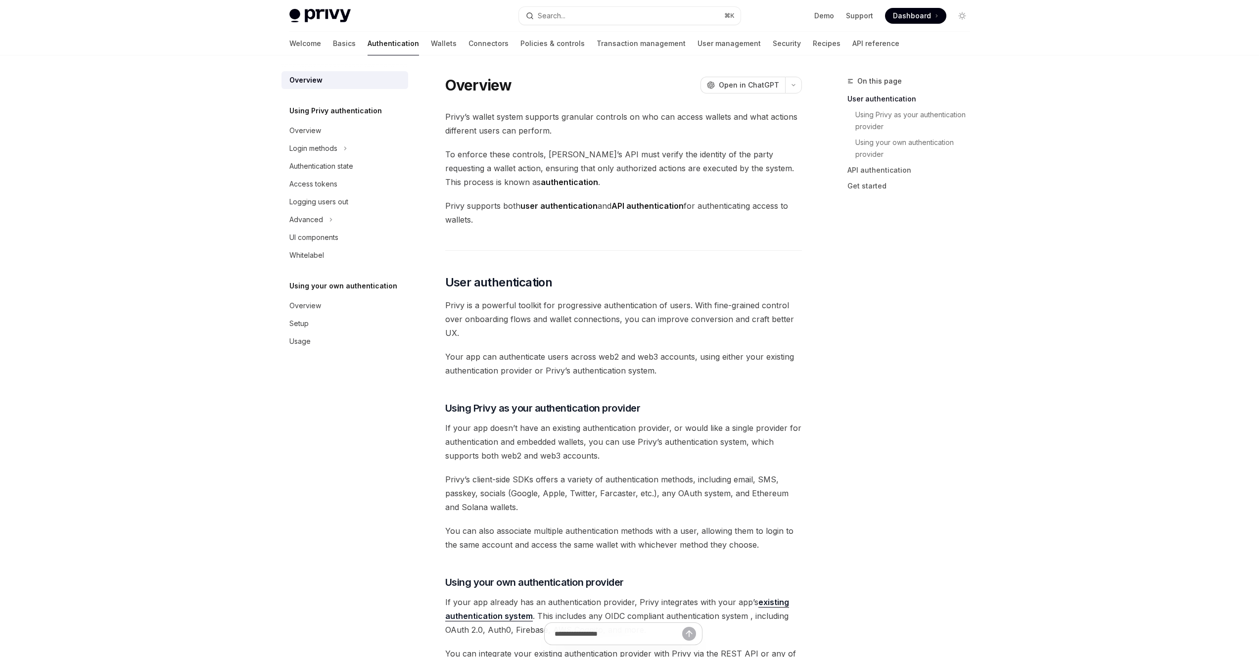 The image size is (1259, 657). I want to click on a: Whitelabel, so click(345, 255).